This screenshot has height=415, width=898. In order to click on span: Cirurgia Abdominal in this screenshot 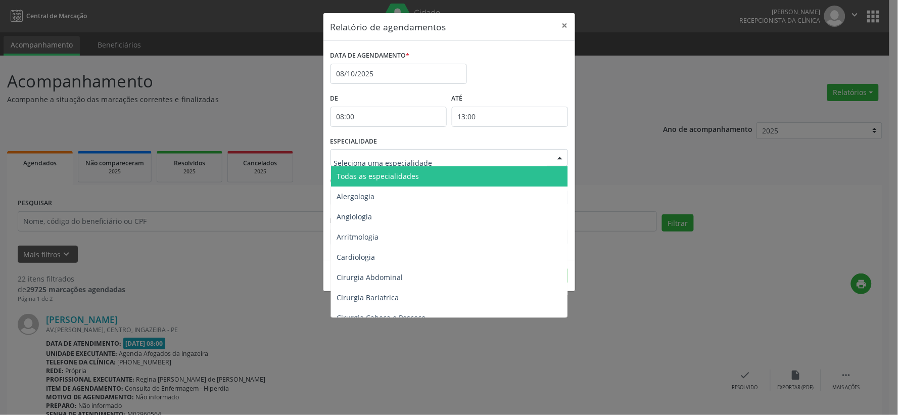, I will do `click(370, 277)`.